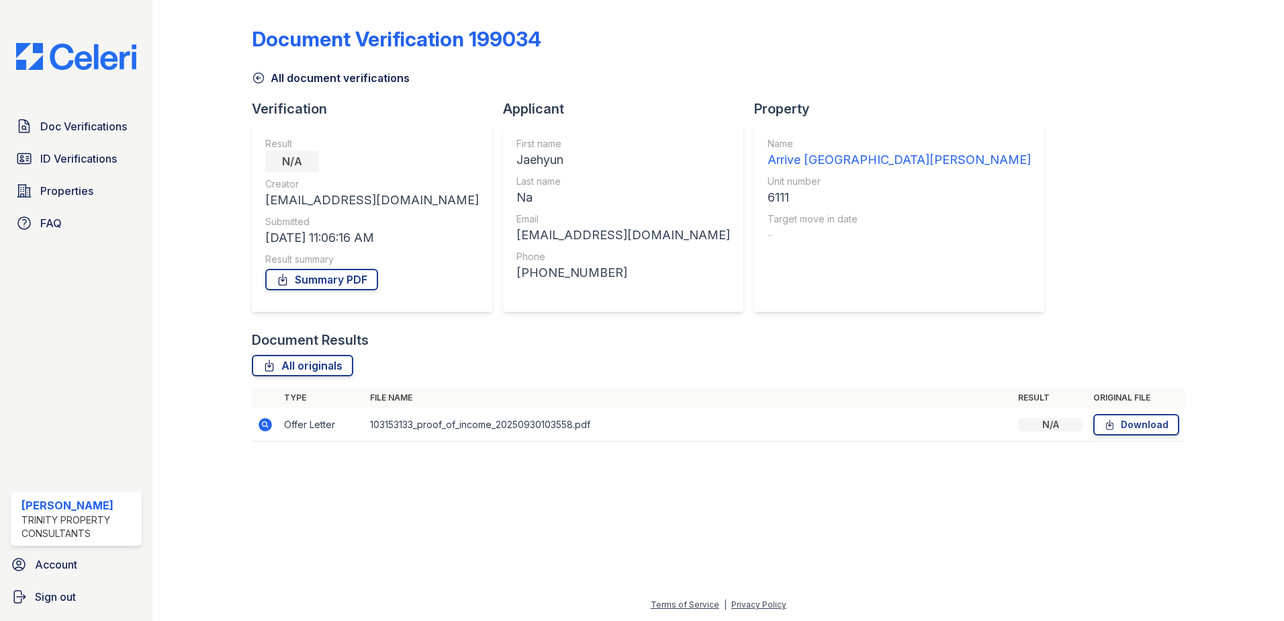 The width and height of the screenshot is (1284, 621). Describe the element at coordinates (372, 144) in the screenshot. I see `div: Result` at that location.